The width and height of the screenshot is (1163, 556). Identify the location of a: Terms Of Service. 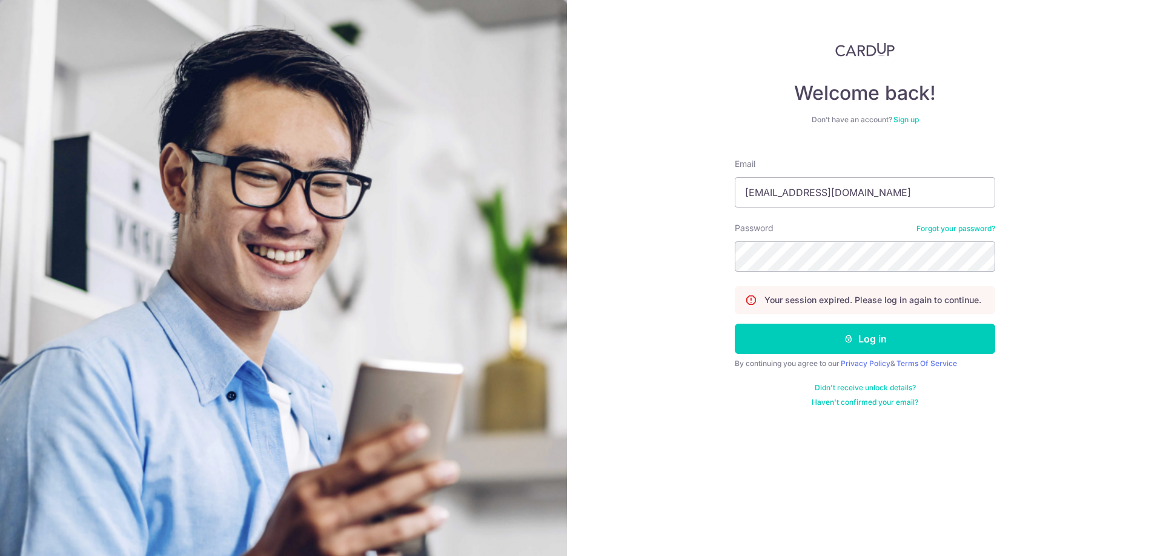
(926, 363).